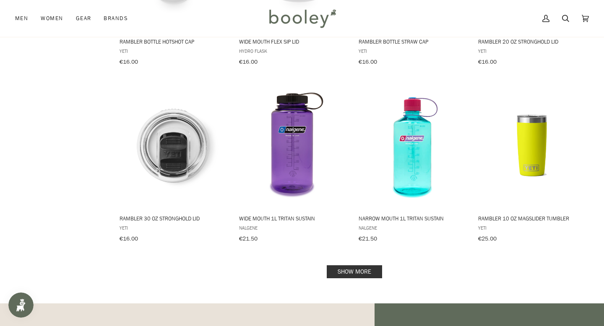 The width and height of the screenshot is (604, 326). I want to click on img: Nalgene Narrow Mouth 1L Tritan Sustain Surfer - Booley Galway, so click(413, 146).